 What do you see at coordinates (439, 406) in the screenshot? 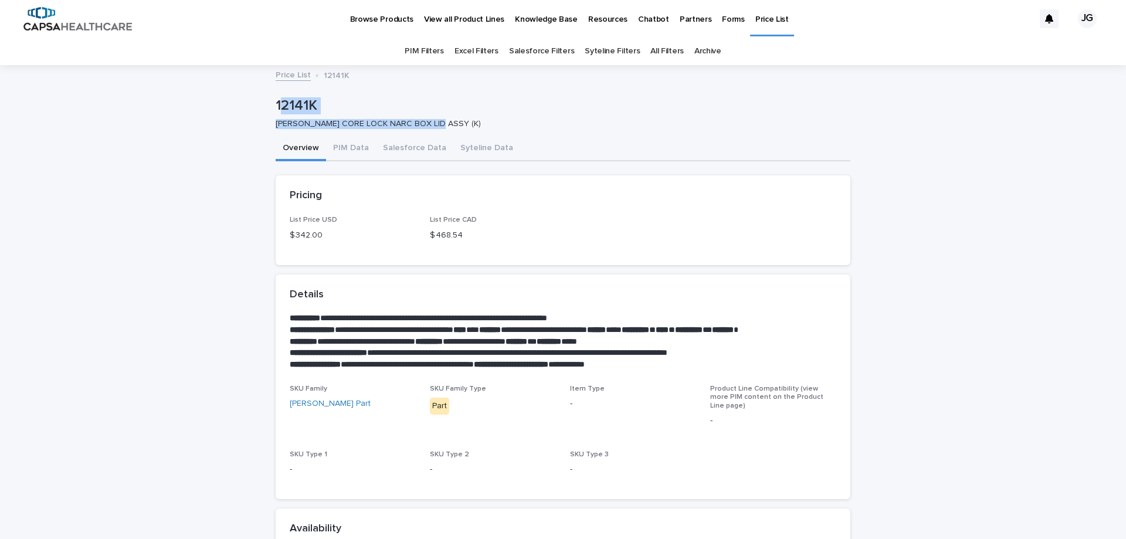
I see `div: Part` at bounding box center [439, 406].